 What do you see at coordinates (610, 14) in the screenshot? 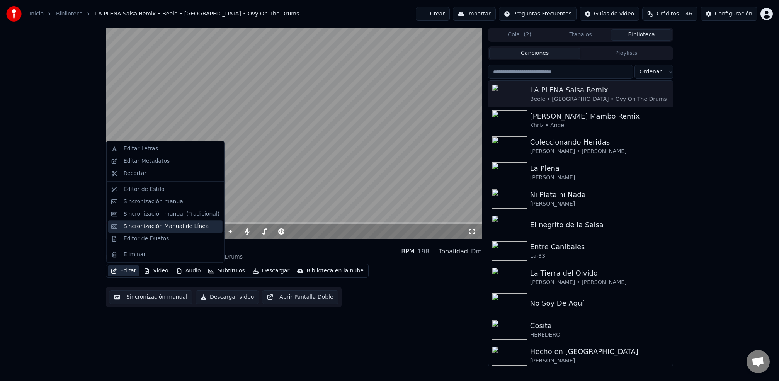
I see `button: Guías de video` at bounding box center [610, 14].